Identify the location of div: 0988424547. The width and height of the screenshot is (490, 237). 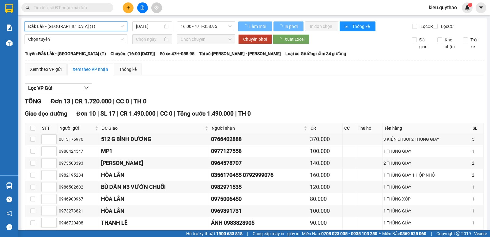
(79, 151).